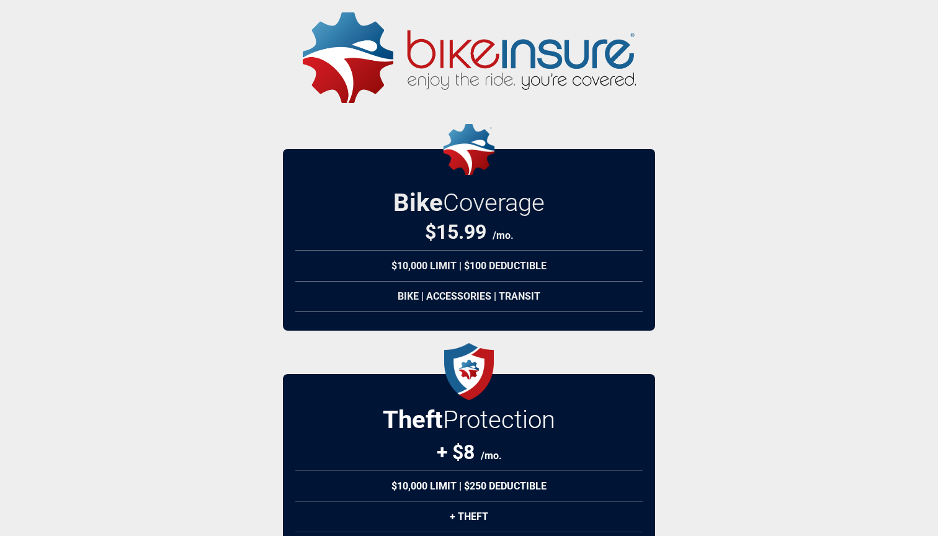  Describe the element at coordinates (469, 202) in the screenshot. I see `h2: Bike` at that location.